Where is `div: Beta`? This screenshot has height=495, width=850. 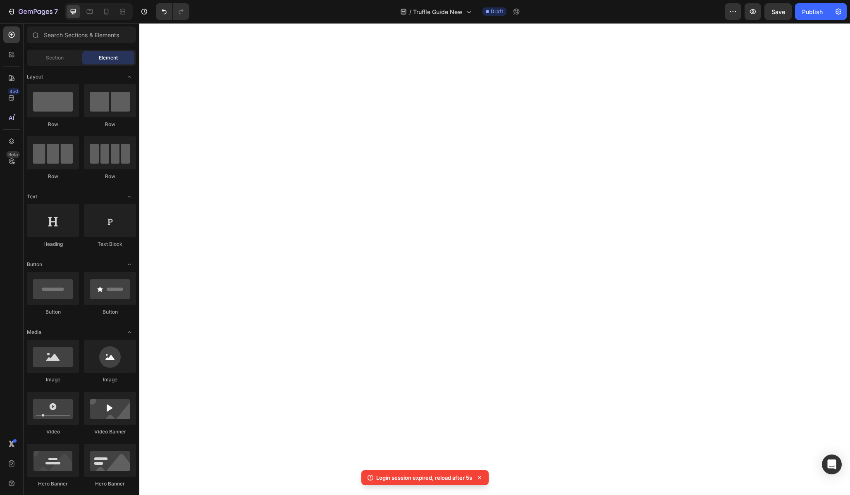
div: Beta is located at coordinates (13, 155).